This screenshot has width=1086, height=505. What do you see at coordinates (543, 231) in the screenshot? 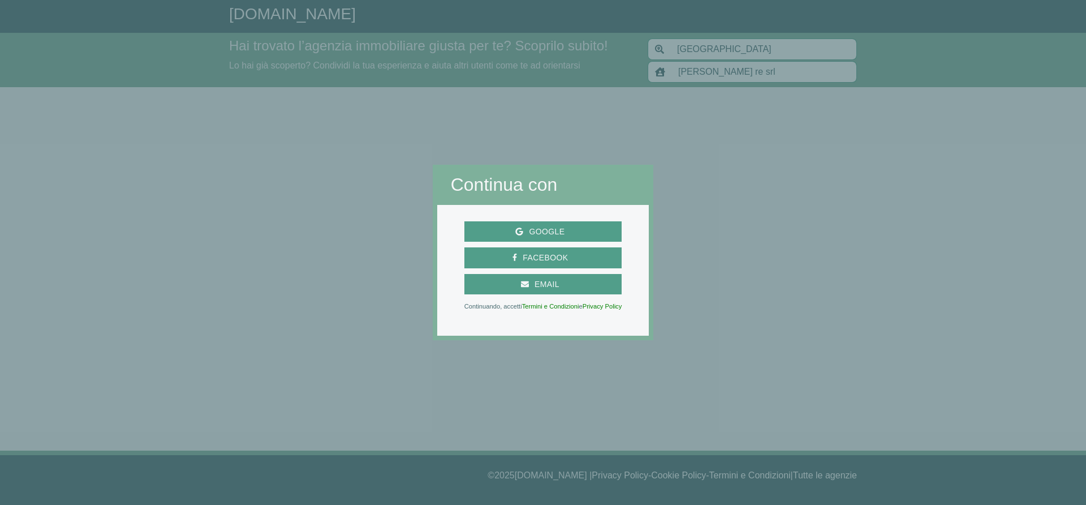
I see `button: Google` at bounding box center [543, 231].